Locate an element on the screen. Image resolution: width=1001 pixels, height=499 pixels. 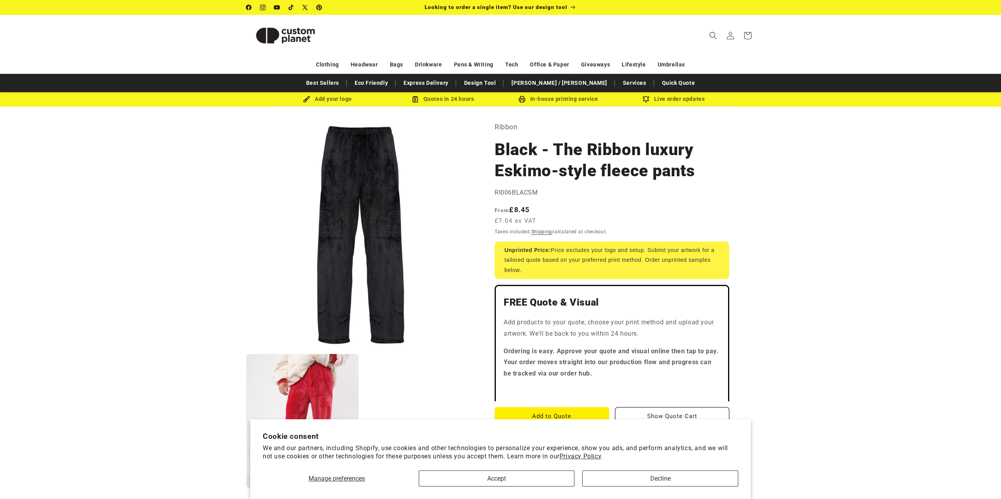
img: Brush Icon is located at coordinates (306, 99).